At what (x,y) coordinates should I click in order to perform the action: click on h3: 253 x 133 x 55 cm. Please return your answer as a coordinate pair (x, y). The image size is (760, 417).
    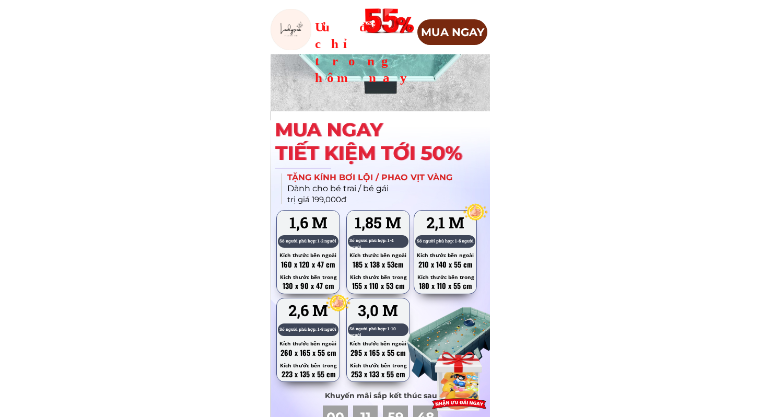
    Looking at the image, I should click on (378, 374).